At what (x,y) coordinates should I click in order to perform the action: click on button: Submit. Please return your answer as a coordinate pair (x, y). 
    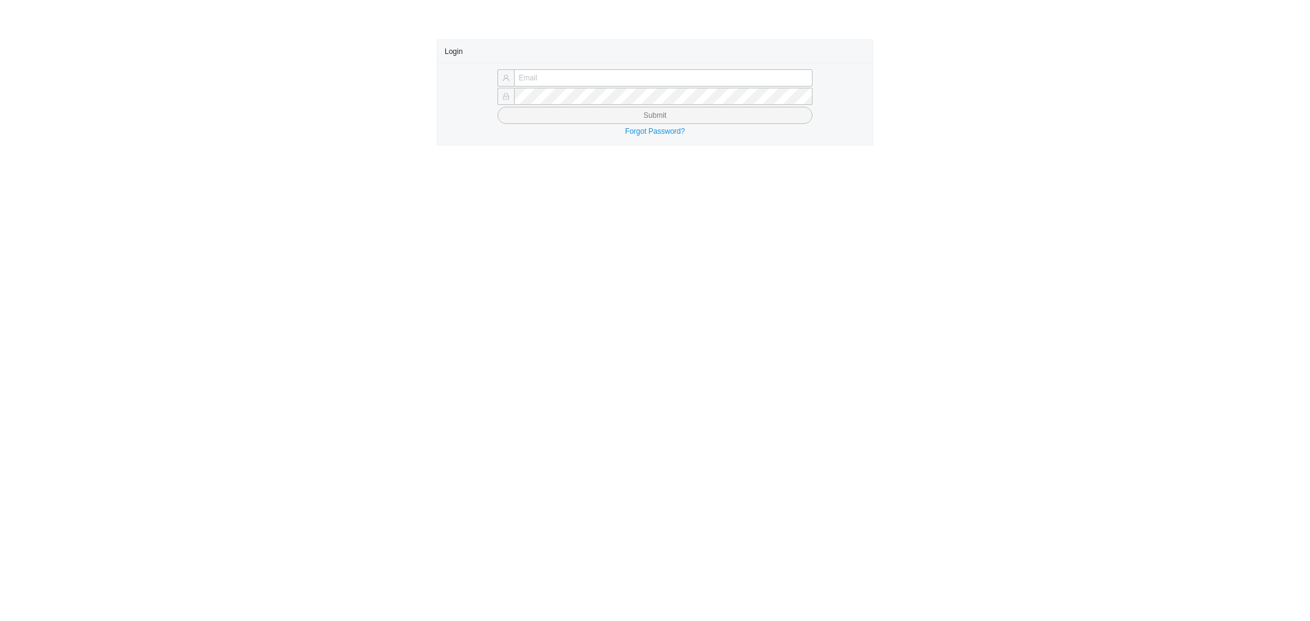
    Looking at the image, I should click on (655, 115).